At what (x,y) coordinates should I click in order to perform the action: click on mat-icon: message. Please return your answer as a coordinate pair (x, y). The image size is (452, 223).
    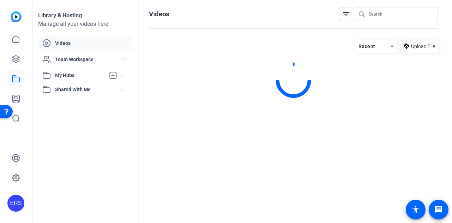
    Looking at the image, I should click on (439, 209).